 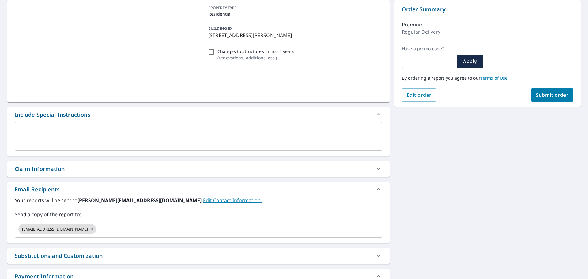 What do you see at coordinates (419, 95) in the screenshot?
I see `span: Edit order` at bounding box center [419, 95].